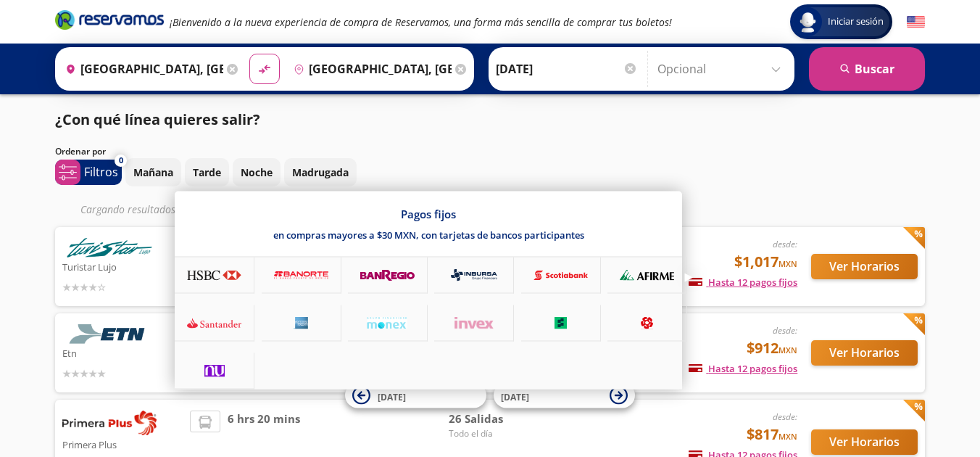 The height and width of the screenshot is (457, 980). I want to click on p: Ordenar por, so click(80, 152).